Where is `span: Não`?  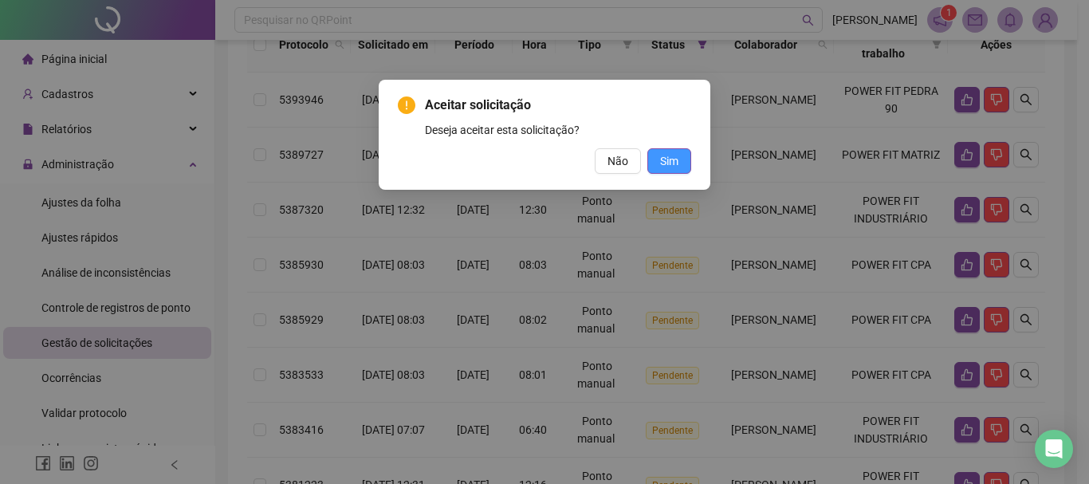
span: Não is located at coordinates (618, 161).